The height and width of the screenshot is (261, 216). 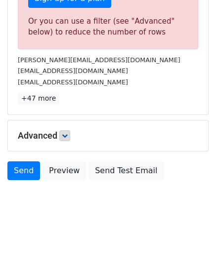 What do you see at coordinates (24, 171) in the screenshot?
I see `a: Send` at bounding box center [24, 171].